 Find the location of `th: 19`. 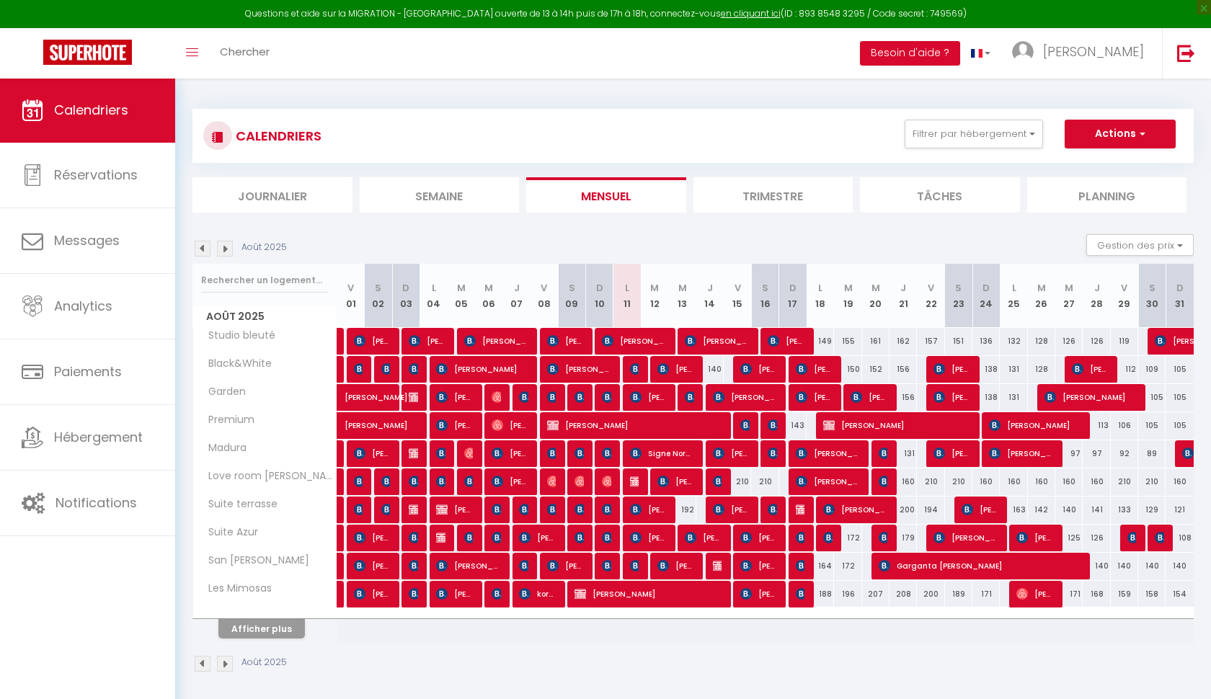

th: 19 is located at coordinates (848, 296).